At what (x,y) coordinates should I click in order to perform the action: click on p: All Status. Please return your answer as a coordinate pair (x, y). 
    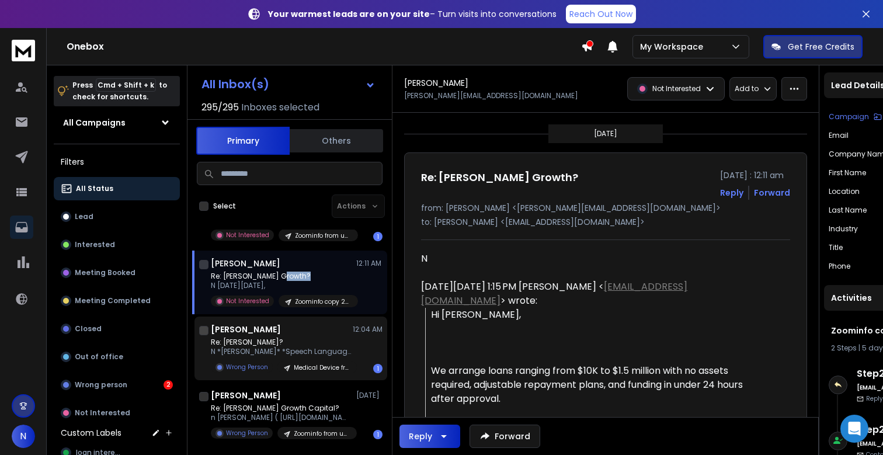
    Looking at the image, I should click on (95, 189).